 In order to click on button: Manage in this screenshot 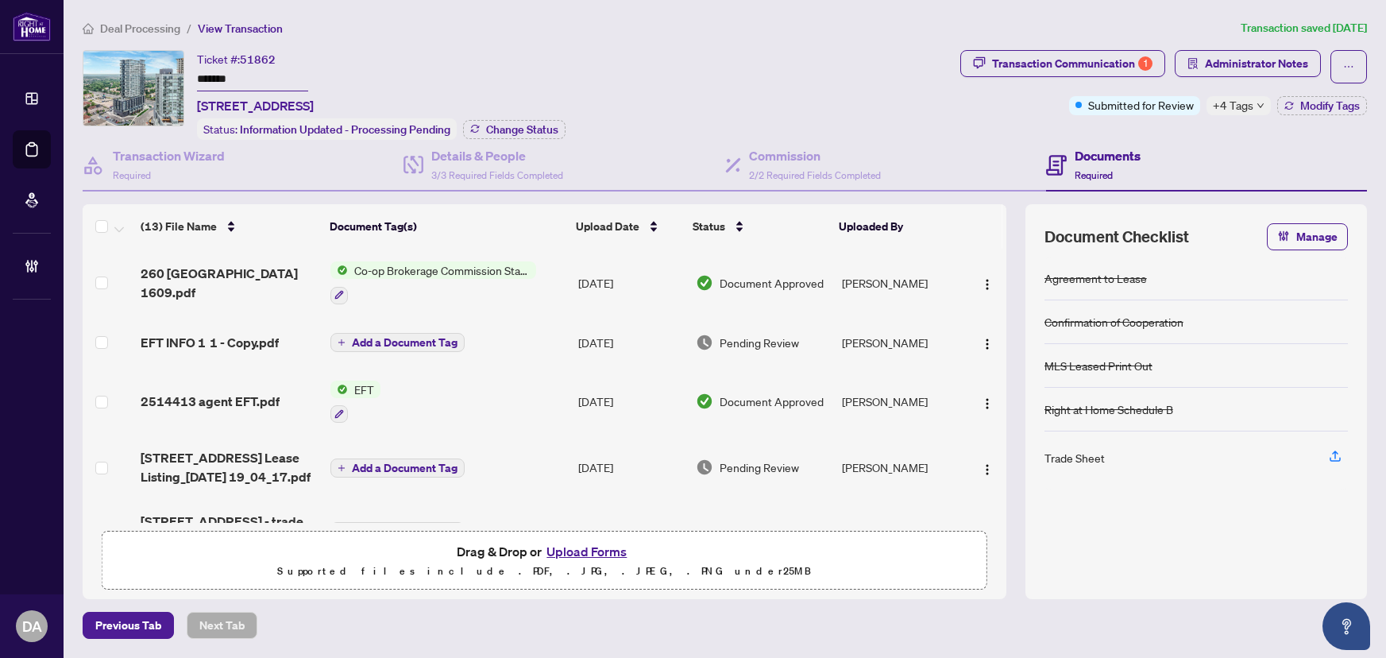, I will do `click(1307, 237)`.